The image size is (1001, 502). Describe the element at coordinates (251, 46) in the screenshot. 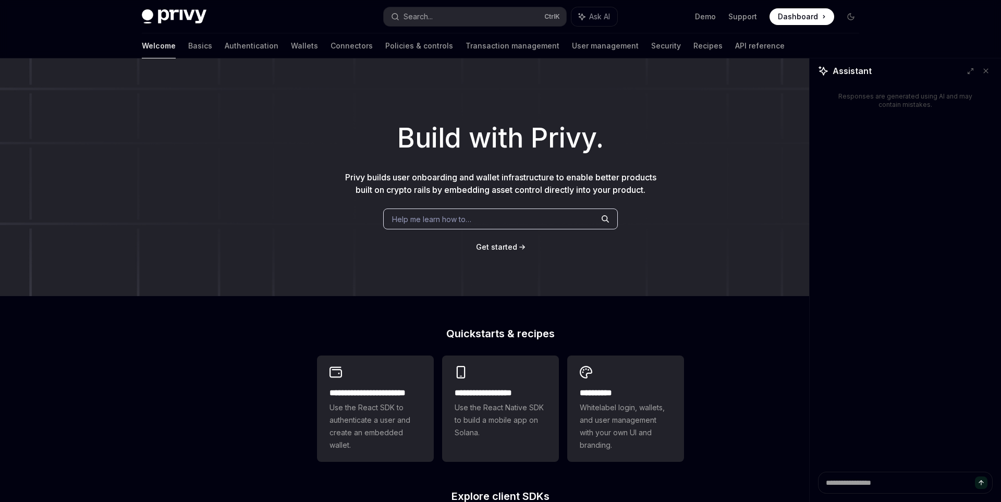

I see `a: Authentication` at that location.